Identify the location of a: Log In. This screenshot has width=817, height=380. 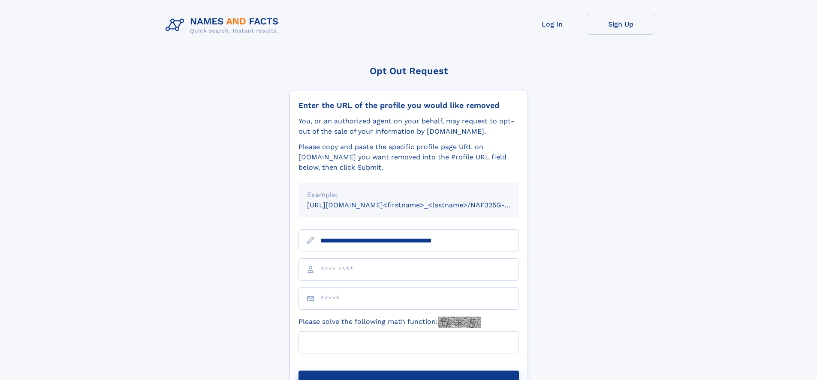
(552, 24).